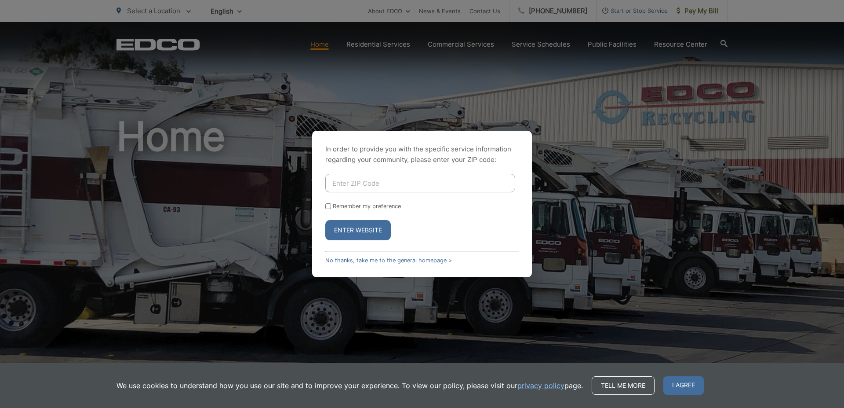 The height and width of the screenshot is (408, 844). Describe the element at coordinates (389, 260) in the screenshot. I see `a: No thanks, take me to the general homepage >` at that location.